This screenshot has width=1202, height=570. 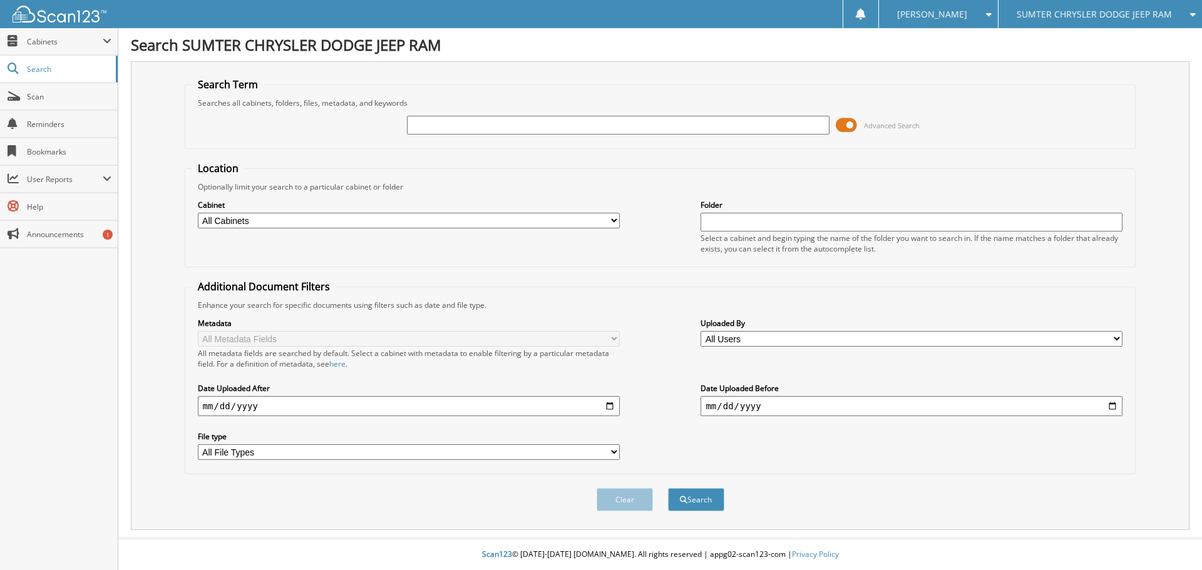 I want to click on legend: Additional Document Filters, so click(x=264, y=287).